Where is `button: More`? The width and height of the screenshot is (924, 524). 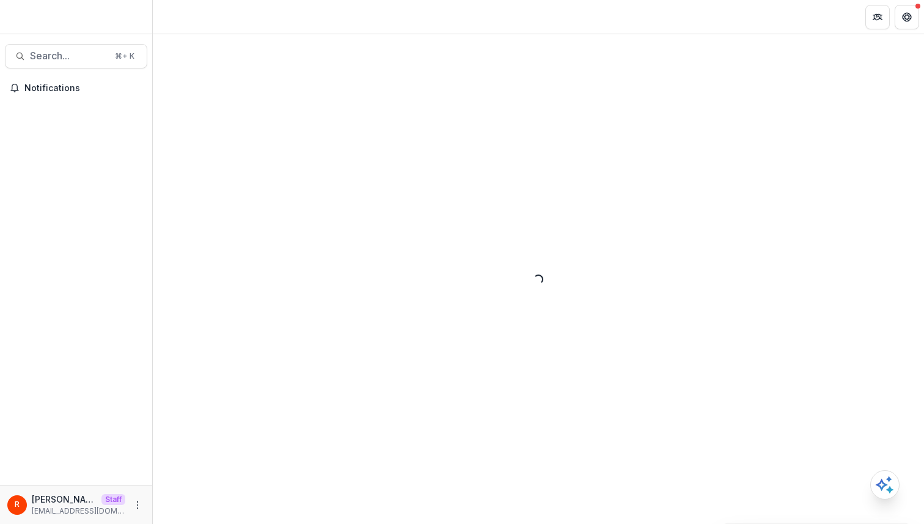 button: More is located at coordinates (137, 505).